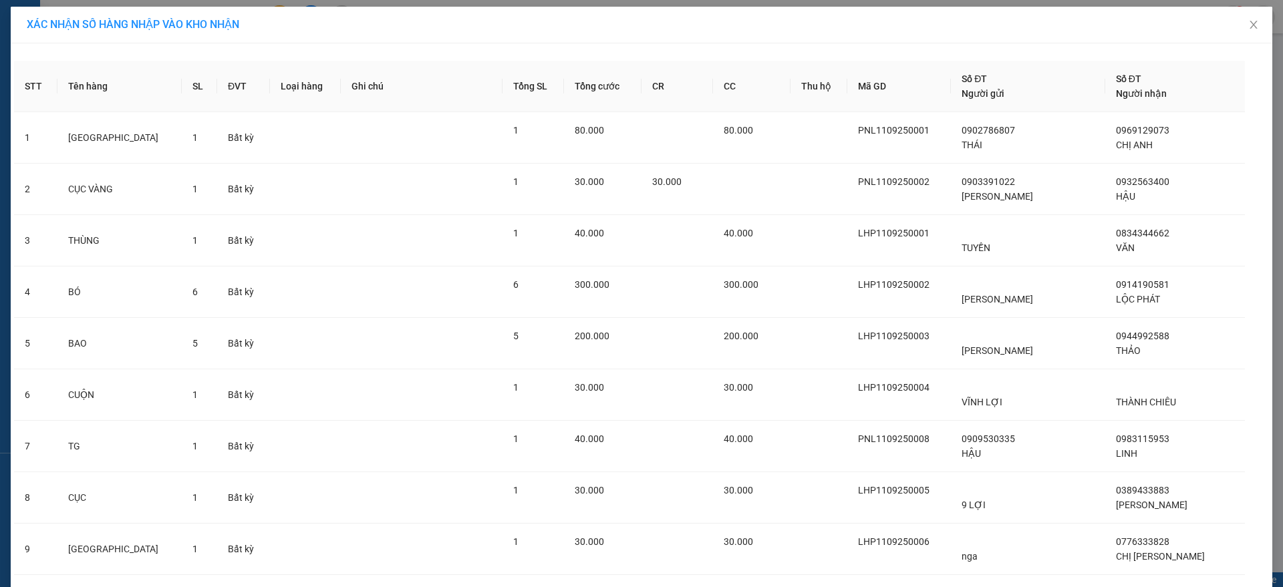 This screenshot has height=587, width=1283. I want to click on th: Tổng SL, so click(533, 86).